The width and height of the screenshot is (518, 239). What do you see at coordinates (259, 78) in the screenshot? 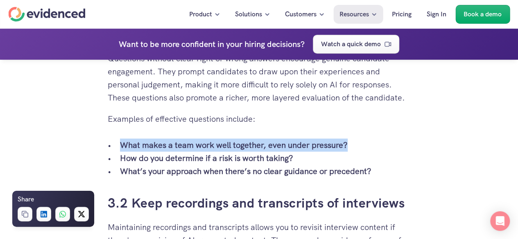
I see `p: Questions without clear right or wrong answers encourage genuine candidate engagement. They promp...` at bounding box center [259, 78].